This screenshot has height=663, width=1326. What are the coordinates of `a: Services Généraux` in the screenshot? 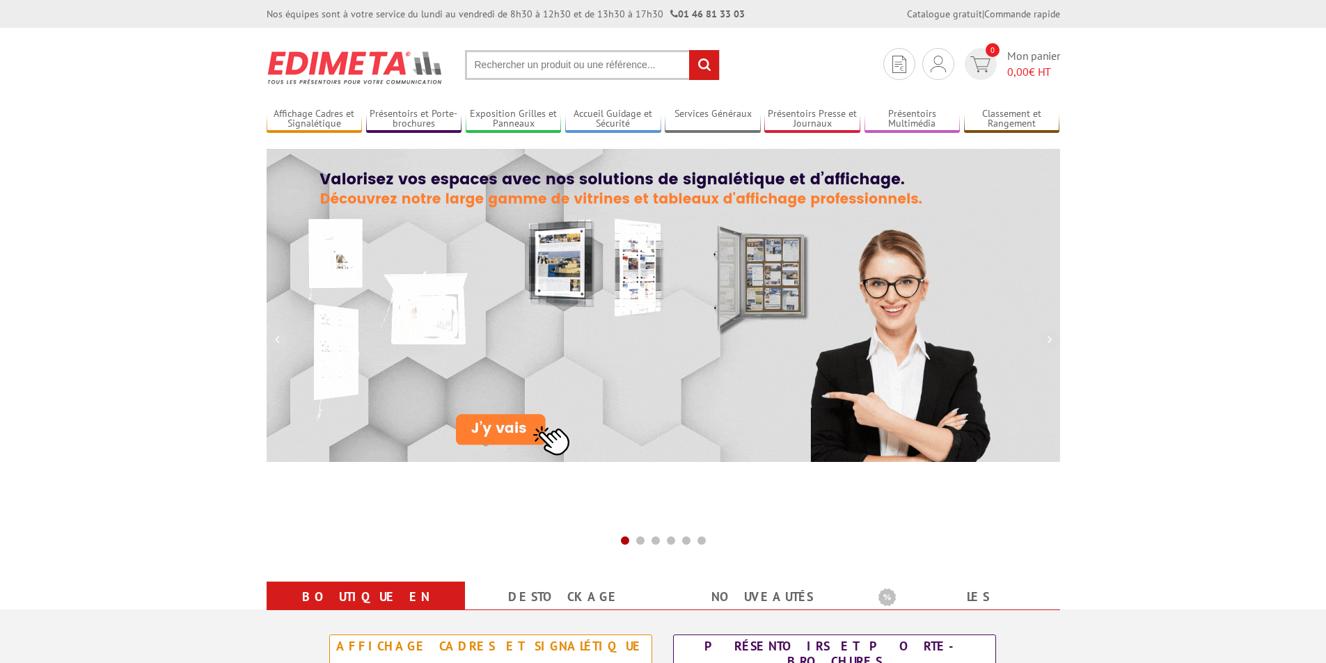 It's located at (713, 119).